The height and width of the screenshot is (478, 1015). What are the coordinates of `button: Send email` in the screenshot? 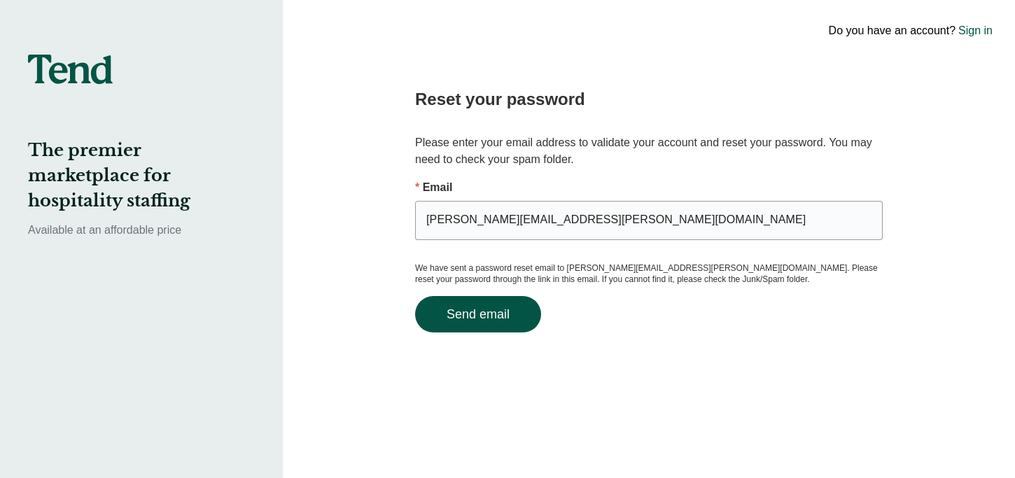 It's located at (478, 314).